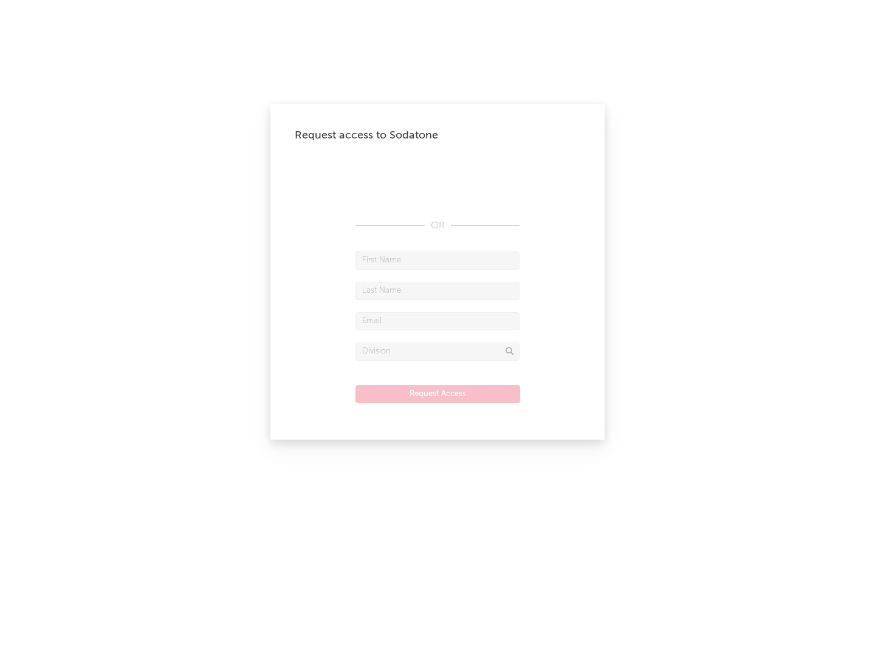 This screenshot has height=668, width=875. I want to click on div: OR, so click(437, 226).